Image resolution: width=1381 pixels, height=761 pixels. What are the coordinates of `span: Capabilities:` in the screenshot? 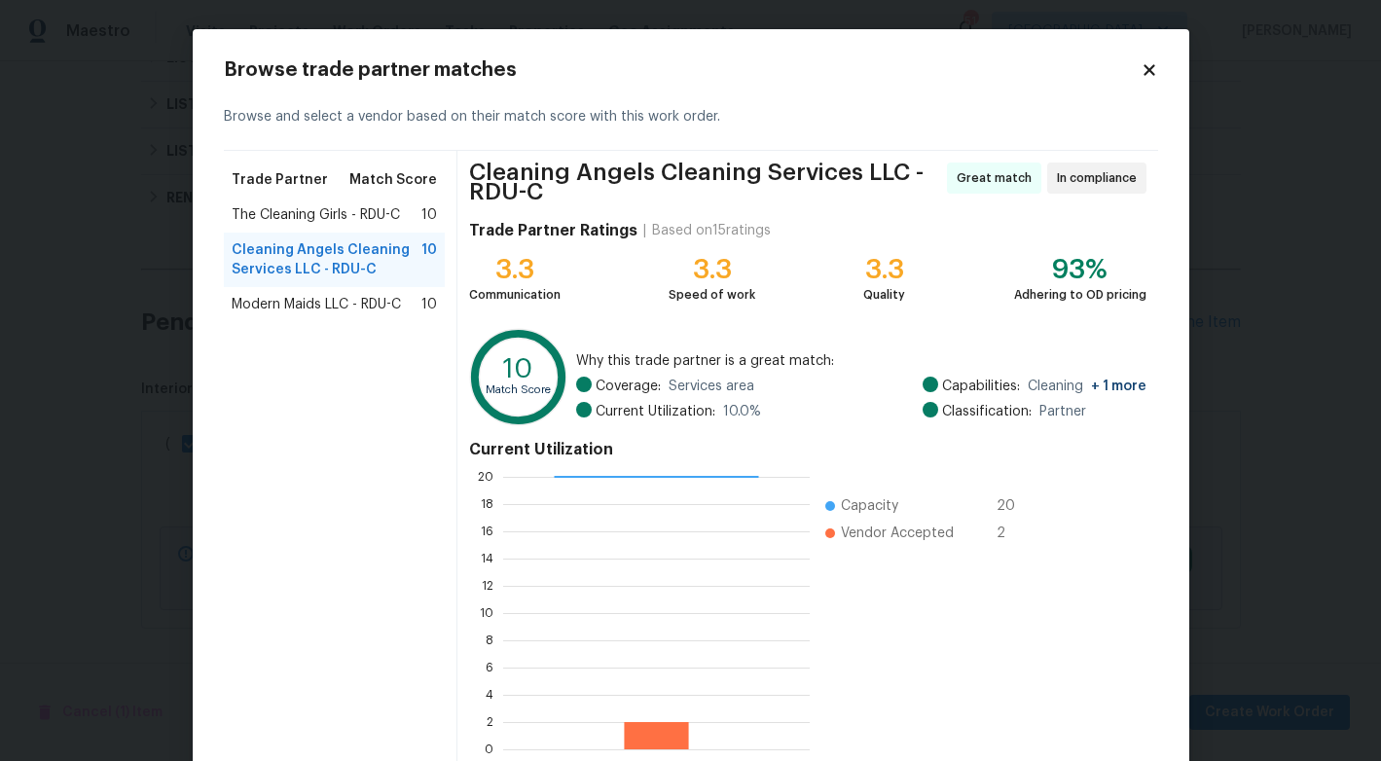 It's located at (981, 386).